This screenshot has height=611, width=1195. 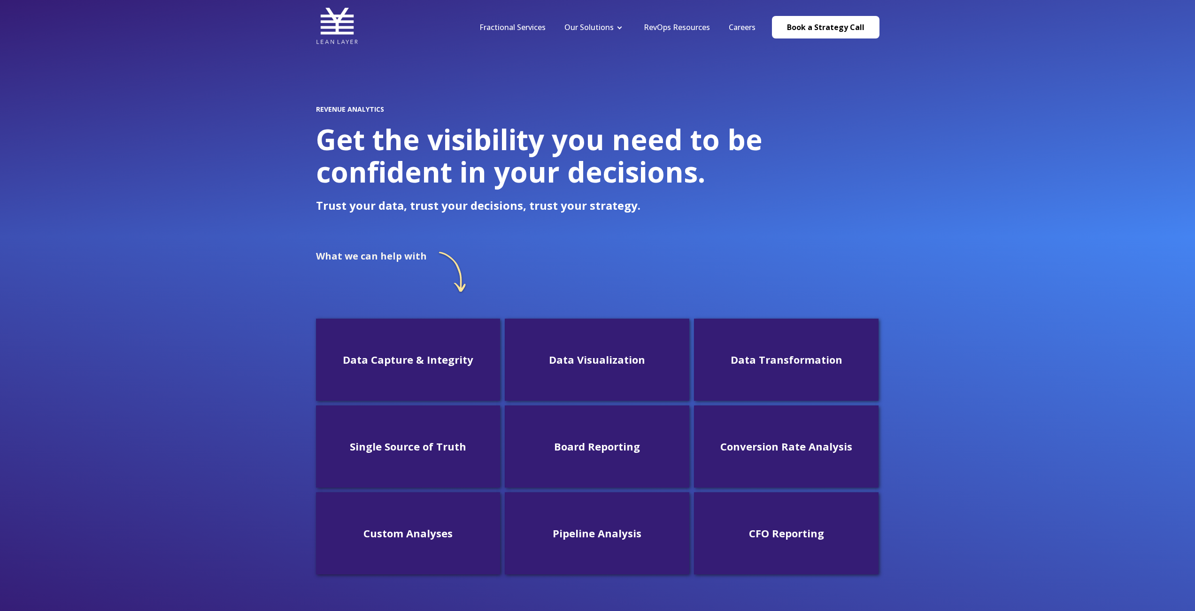 I want to click on h3: Board Reporting, so click(x=597, y=446).